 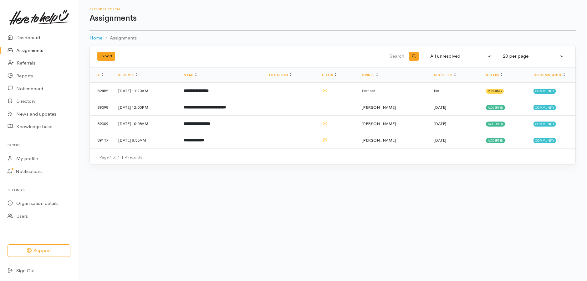 What do you see at coordinates (370, 75) in the screenshot?
I see `a: Owner` at bounding box center [370, 75].